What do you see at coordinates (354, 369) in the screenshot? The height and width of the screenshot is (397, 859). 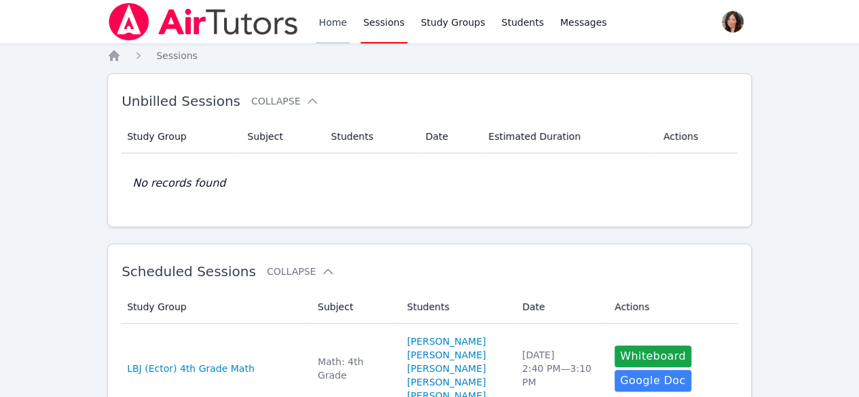 I see `div: Math: 4th Grade` at bounding box center [354, 369].